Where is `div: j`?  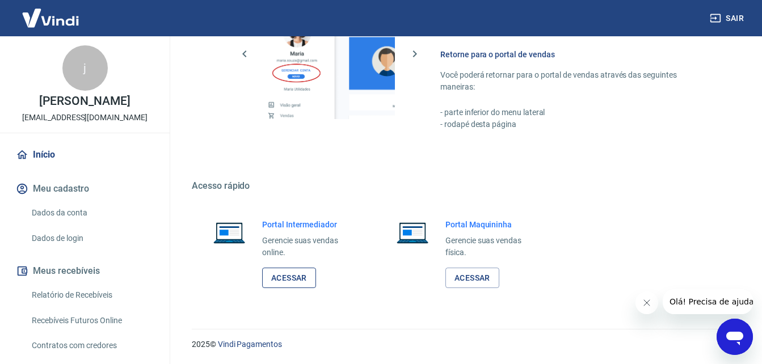 div: j is located at coordinates (85, 68).